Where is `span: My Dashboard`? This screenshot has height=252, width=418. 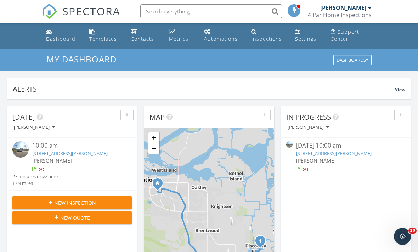 span: My Dashboard is located at coordinates (82, 59).